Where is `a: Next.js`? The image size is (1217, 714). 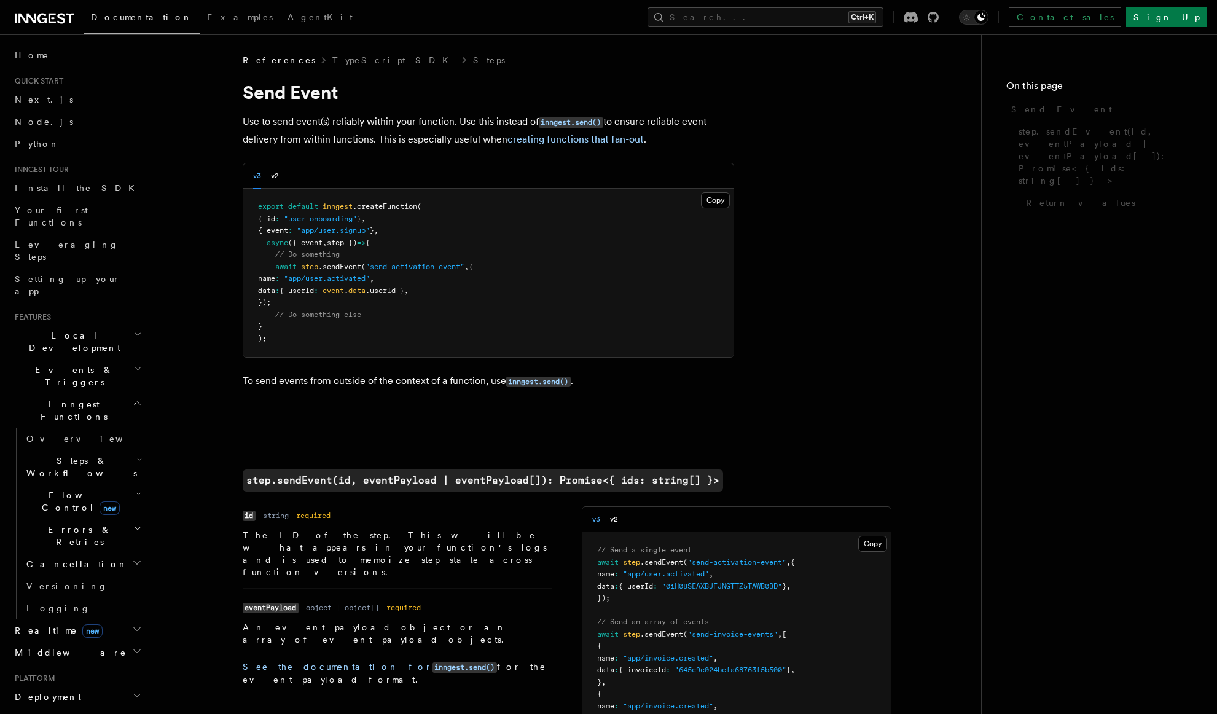
a: Next.js is located at coordinates (77, 100).